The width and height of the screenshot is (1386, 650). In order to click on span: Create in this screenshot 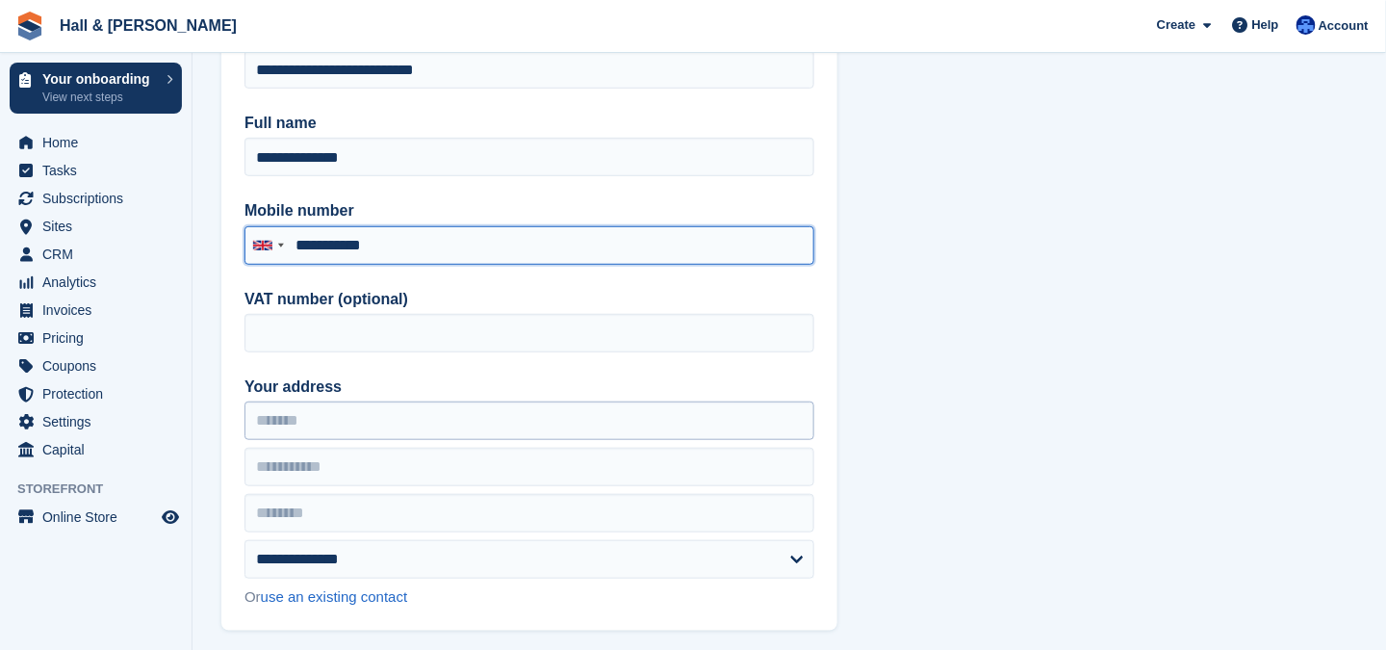, I will do `click(1176, 25)`.